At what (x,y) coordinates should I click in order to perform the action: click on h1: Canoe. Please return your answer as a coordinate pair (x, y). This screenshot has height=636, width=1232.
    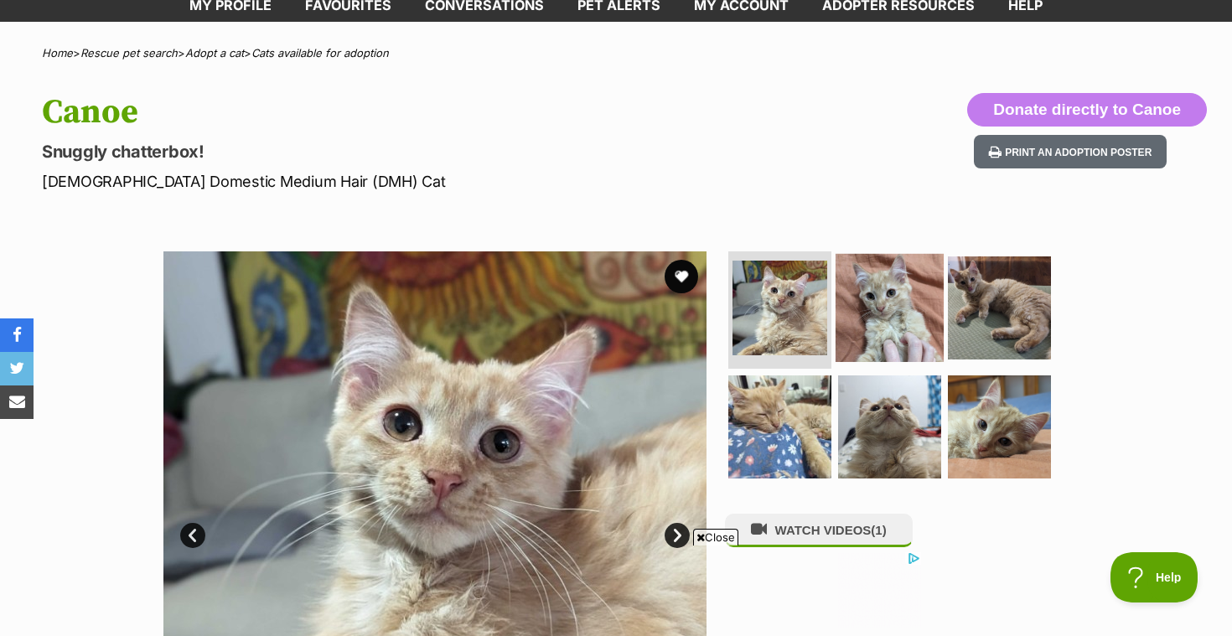
    Looking at the image, I should click on (396, 112).